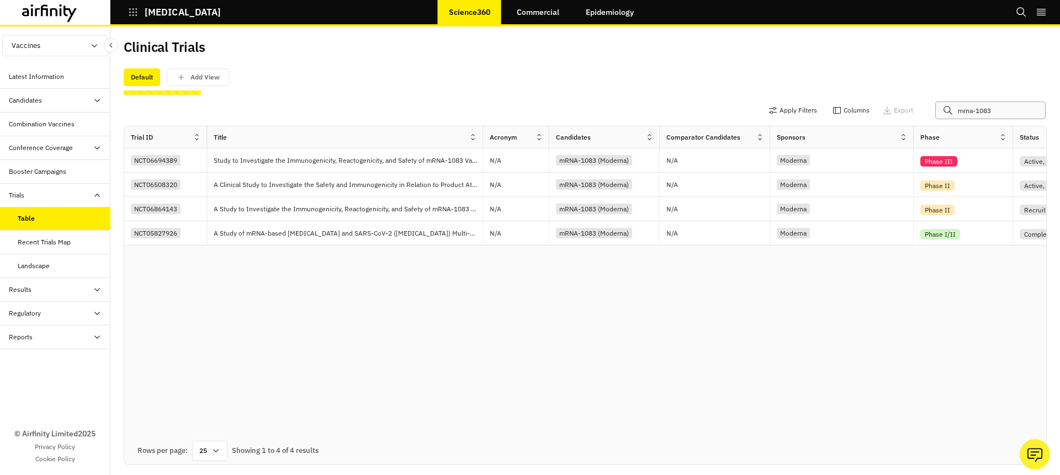  Describe the element at coordinates (1021, 12) in the screenshot. I see `button: Search` at that location.